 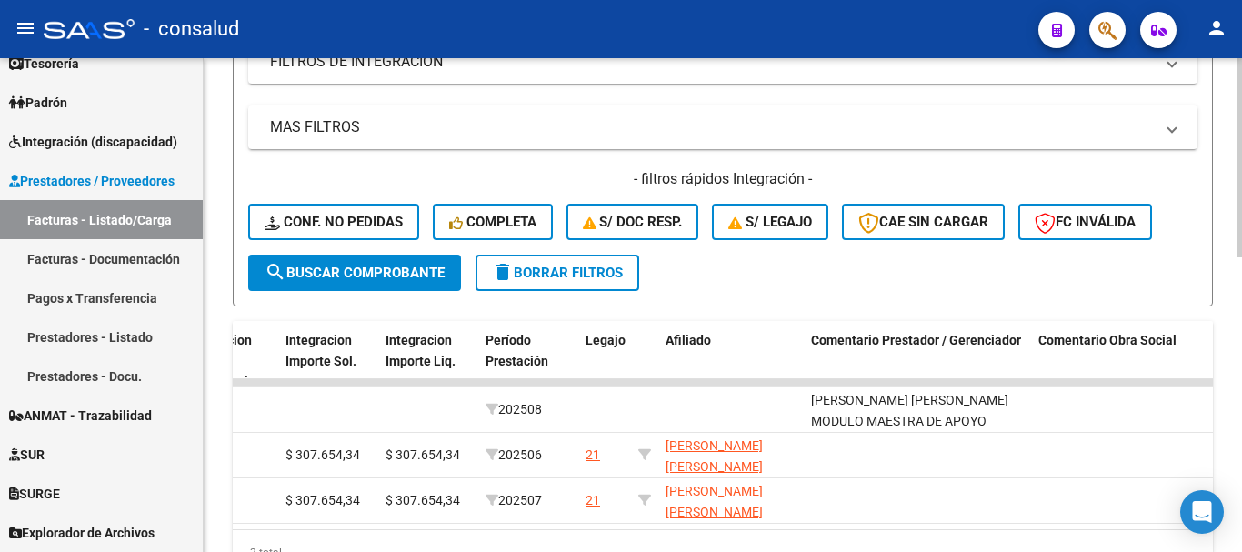 I want to click on span: Comentario Prestador / Gerenciador, so click(x=916, y=340).